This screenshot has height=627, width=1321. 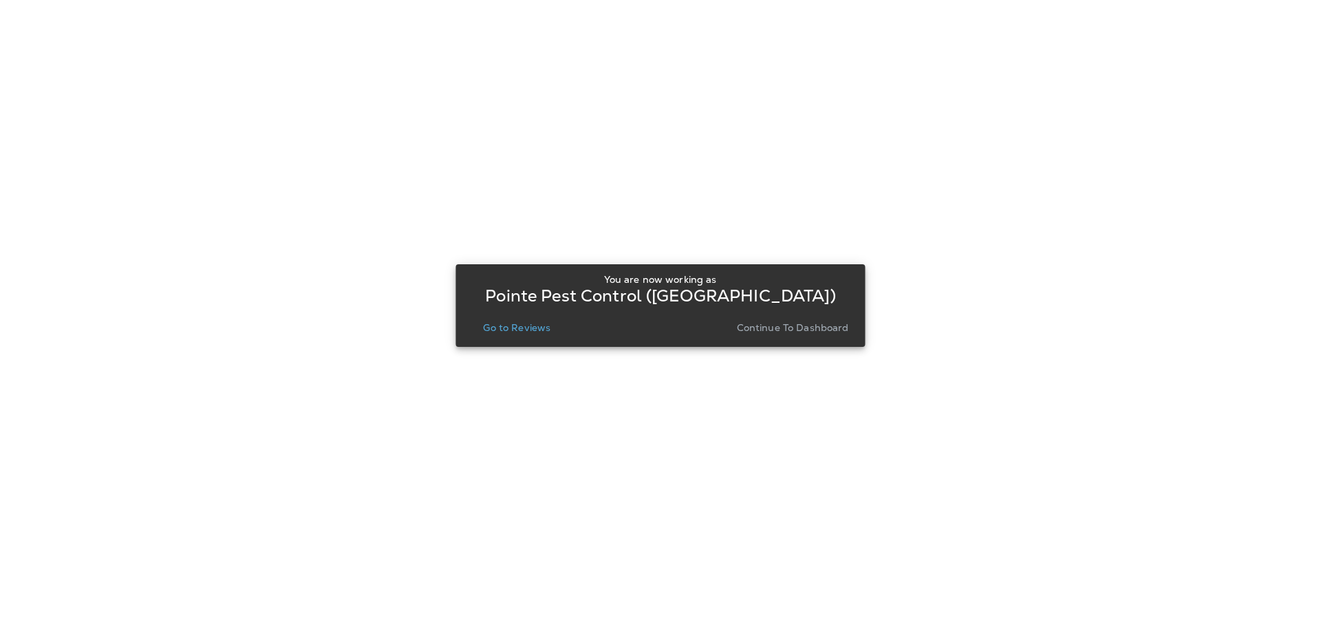 What do you see at coordinates (793, 328) in the screenshot?
I see `p: Continue to Dashboard` at bounding box center [793, 328].